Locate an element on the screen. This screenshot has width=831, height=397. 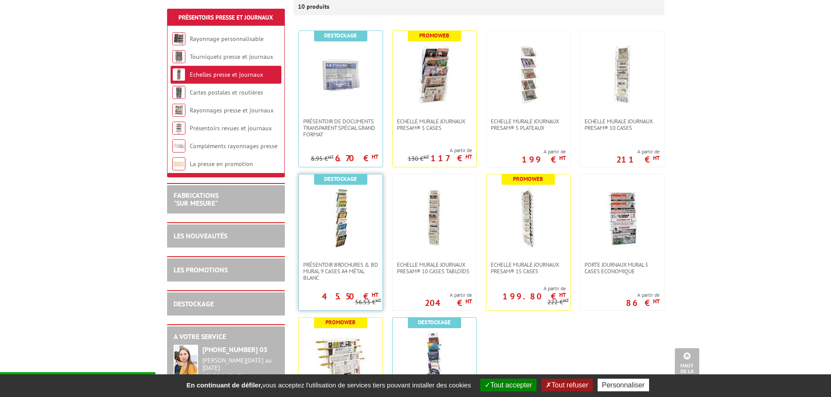
img: Tourniquets presse et journaux is located at coordinates (179, 57).